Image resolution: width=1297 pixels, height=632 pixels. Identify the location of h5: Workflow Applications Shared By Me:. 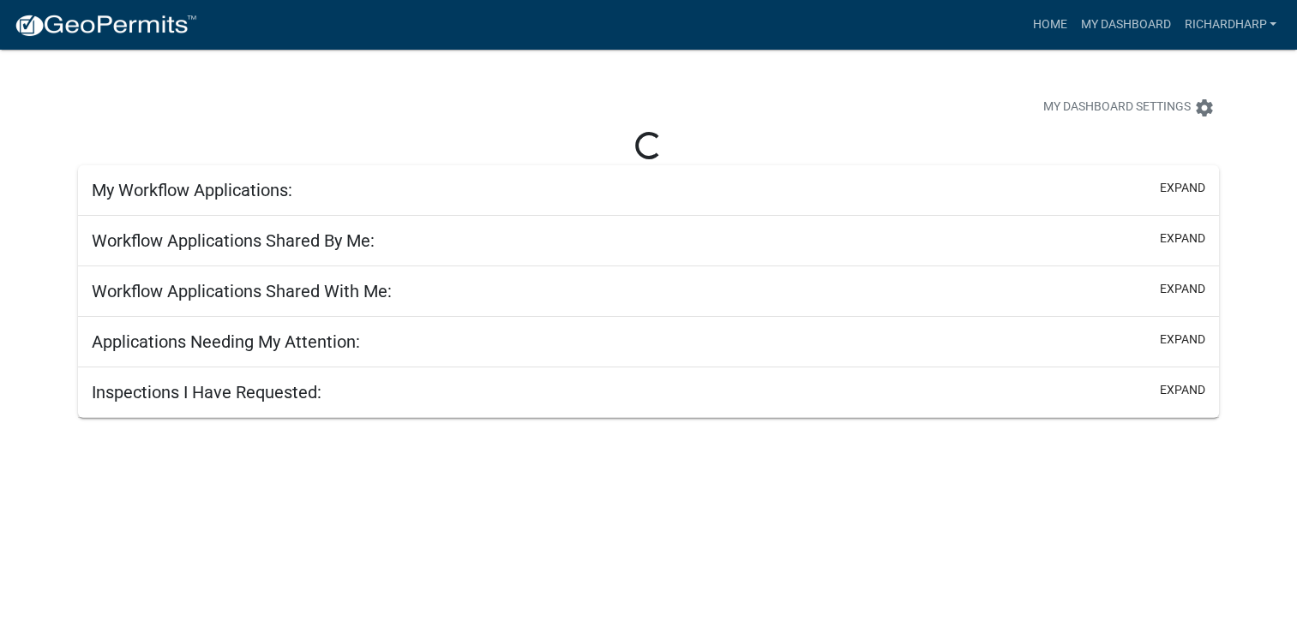
(233, 241).